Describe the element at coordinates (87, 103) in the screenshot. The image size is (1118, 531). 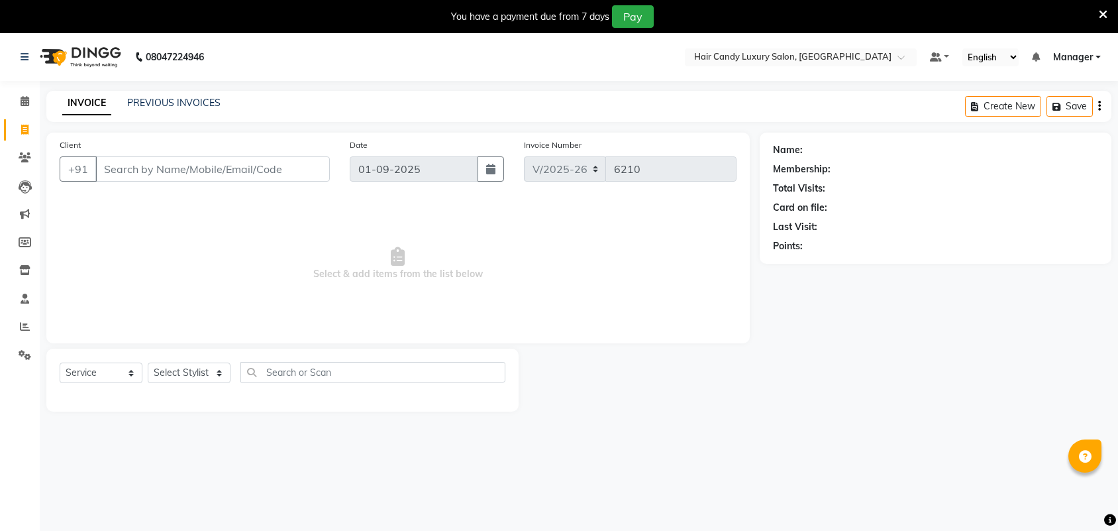
I see `a: INVOICE` at that location.